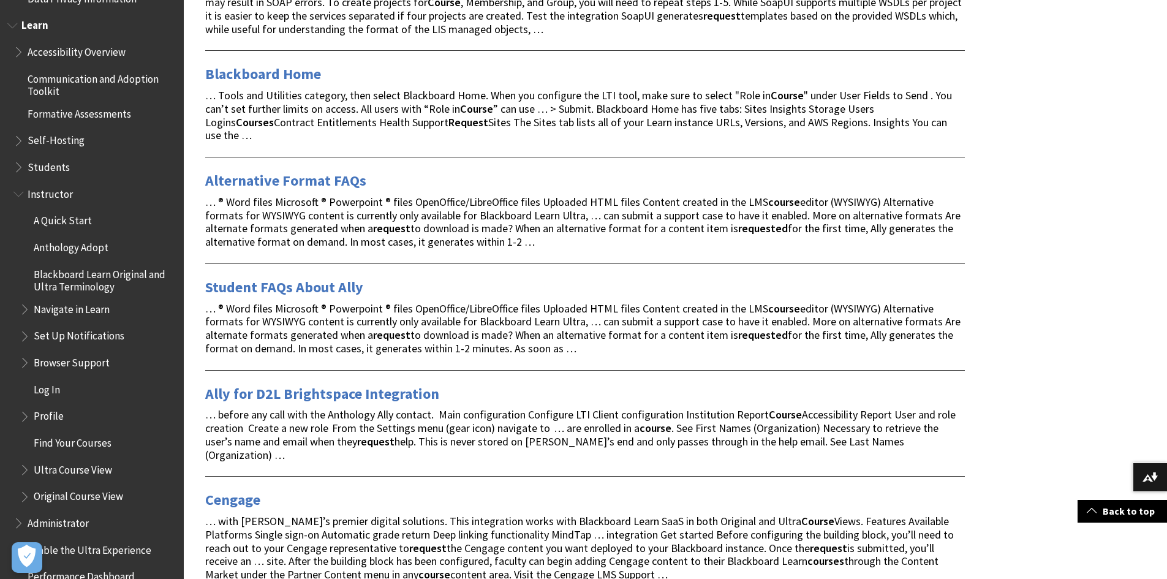 This screenshot has height=579, width=1167. I want to click on span: Navigate in Learn, so click(72, 307).